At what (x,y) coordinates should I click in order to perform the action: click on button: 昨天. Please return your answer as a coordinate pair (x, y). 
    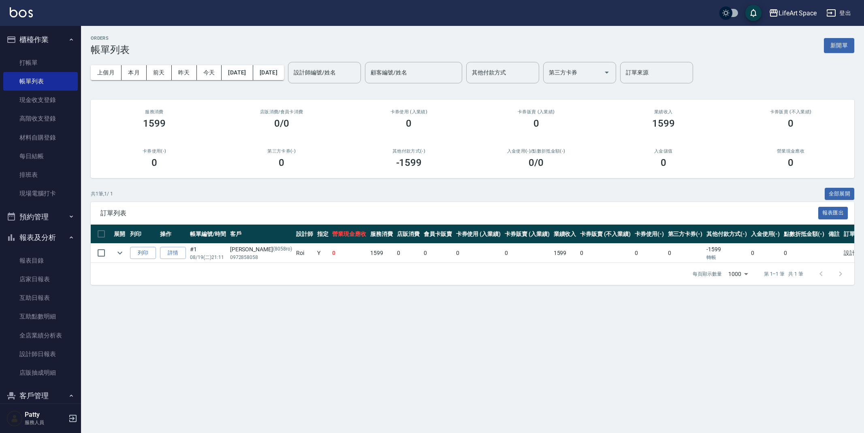
    Looking at the image, I should click on (184, 72).